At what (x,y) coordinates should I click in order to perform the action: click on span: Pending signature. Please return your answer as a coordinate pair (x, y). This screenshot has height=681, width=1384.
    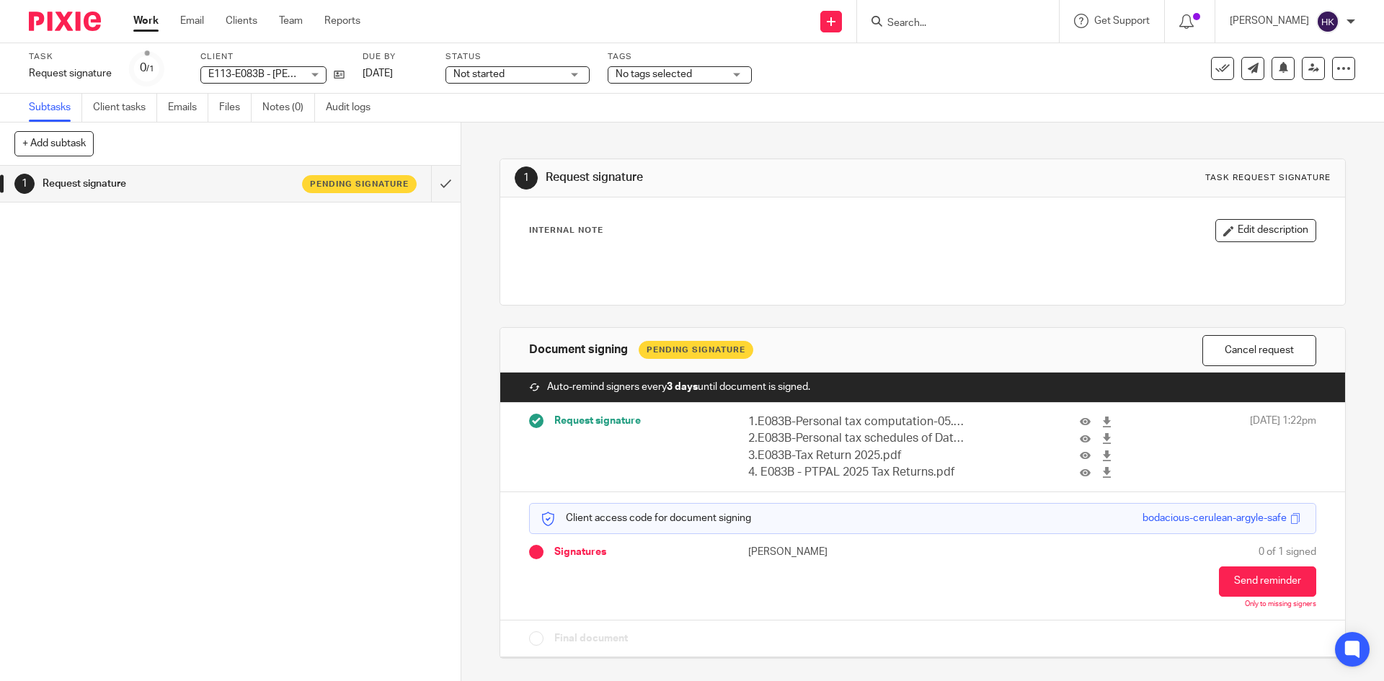
    Looking at the image, I should click on (359, 184).